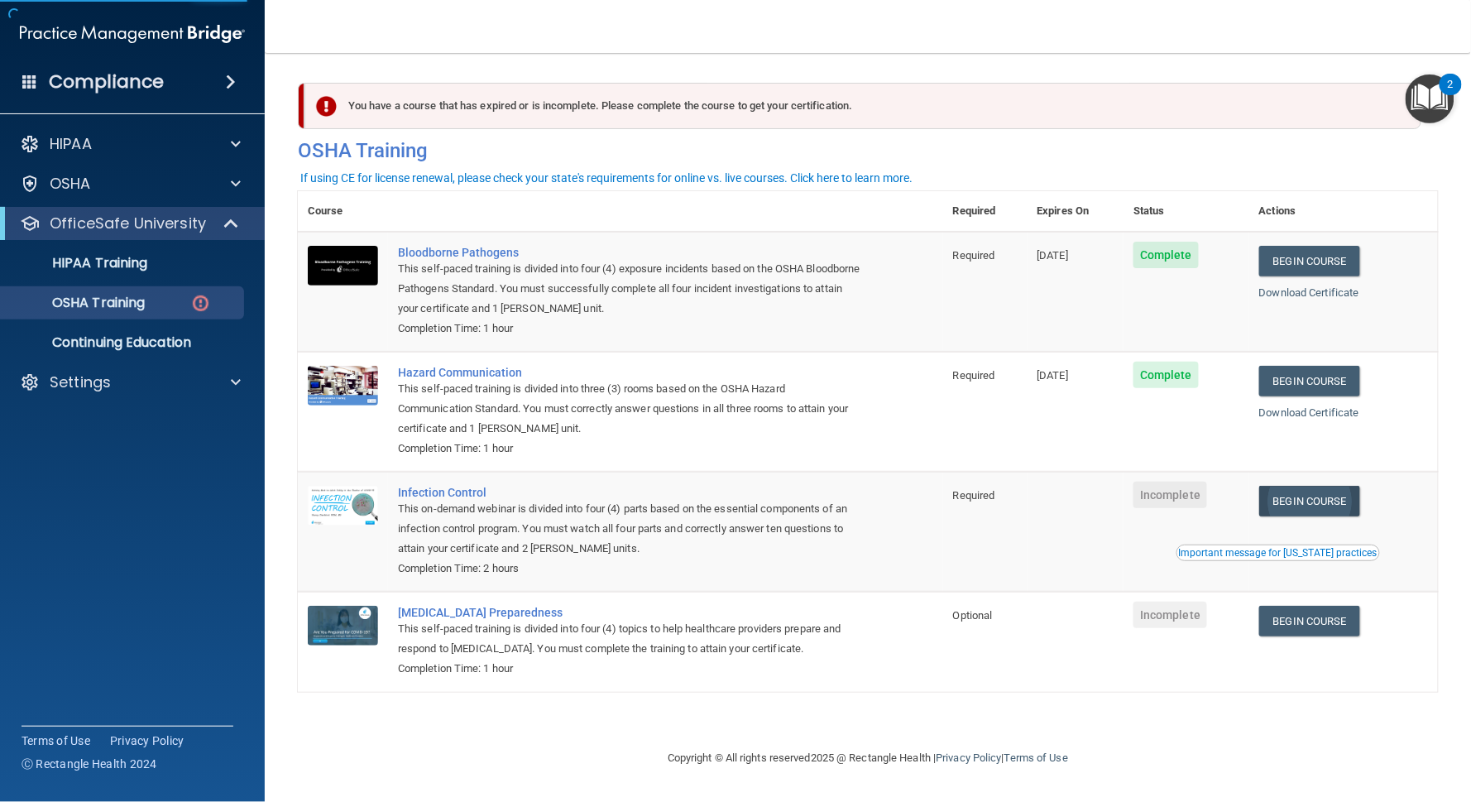 The image size is (1471, 802). I want to click on img: danger-circle.6113f641.png, so click(200, 303).